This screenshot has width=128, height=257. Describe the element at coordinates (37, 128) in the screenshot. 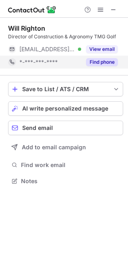

I see `span: Send email` at that location.